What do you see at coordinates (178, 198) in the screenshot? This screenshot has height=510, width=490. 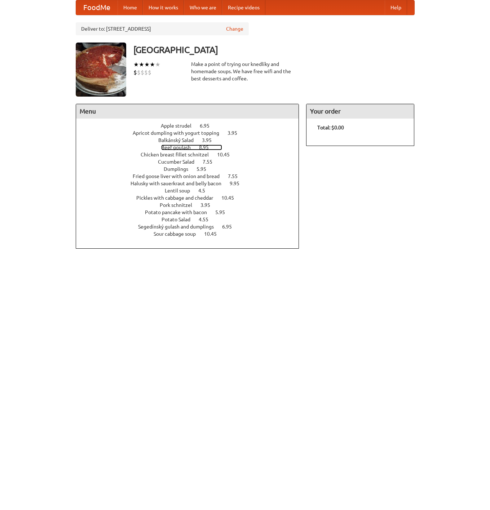 I see `span: Pickles with cabbage and cheddar` at bounding box center [178, 198].